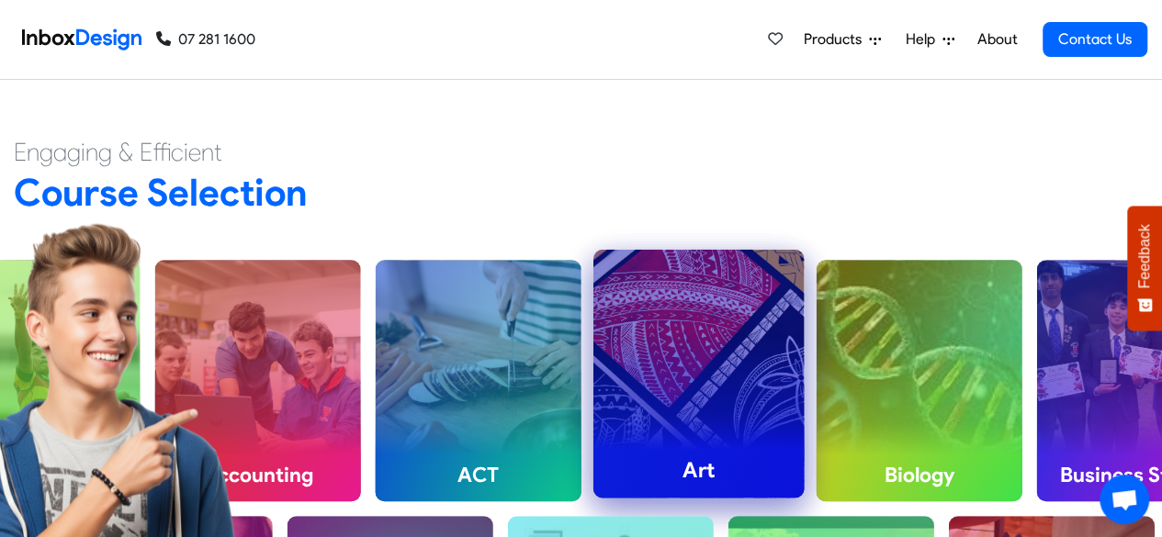 This screenshot has height=537, width=1162. Describe the element at coordinates (842, 40) in the screenshot. I see `a: Products` at that location.